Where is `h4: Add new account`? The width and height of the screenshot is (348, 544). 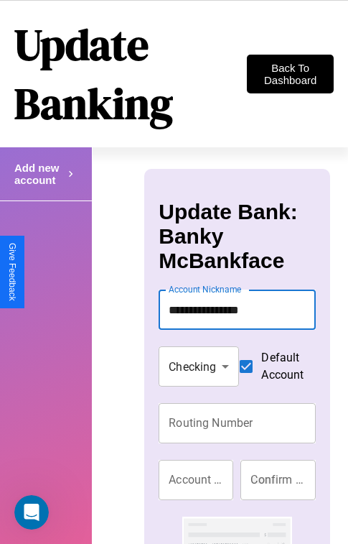
h4: Add new account is located at coordinates (39, 174).